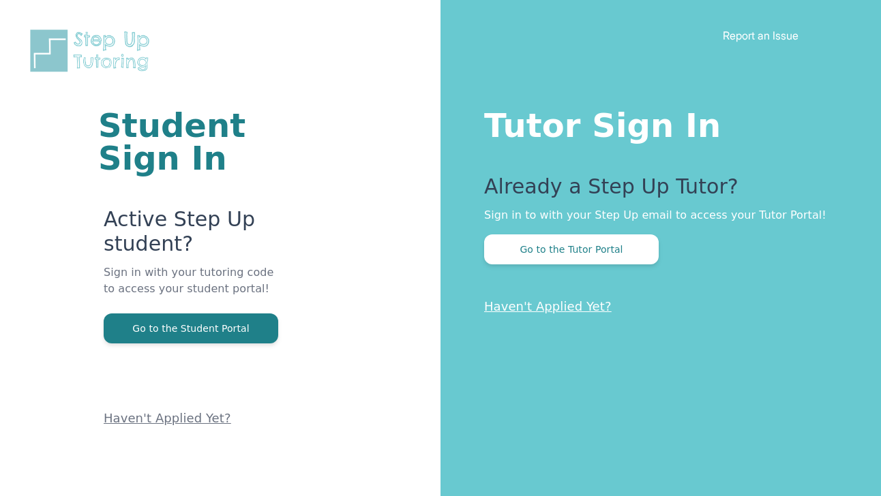 The width and height of the screenshot is (881, 496). What do you see at coordinates (655, 123) in the screenshot?
I see `h1: Tutor Sign In` at bounding box center [655, 123].